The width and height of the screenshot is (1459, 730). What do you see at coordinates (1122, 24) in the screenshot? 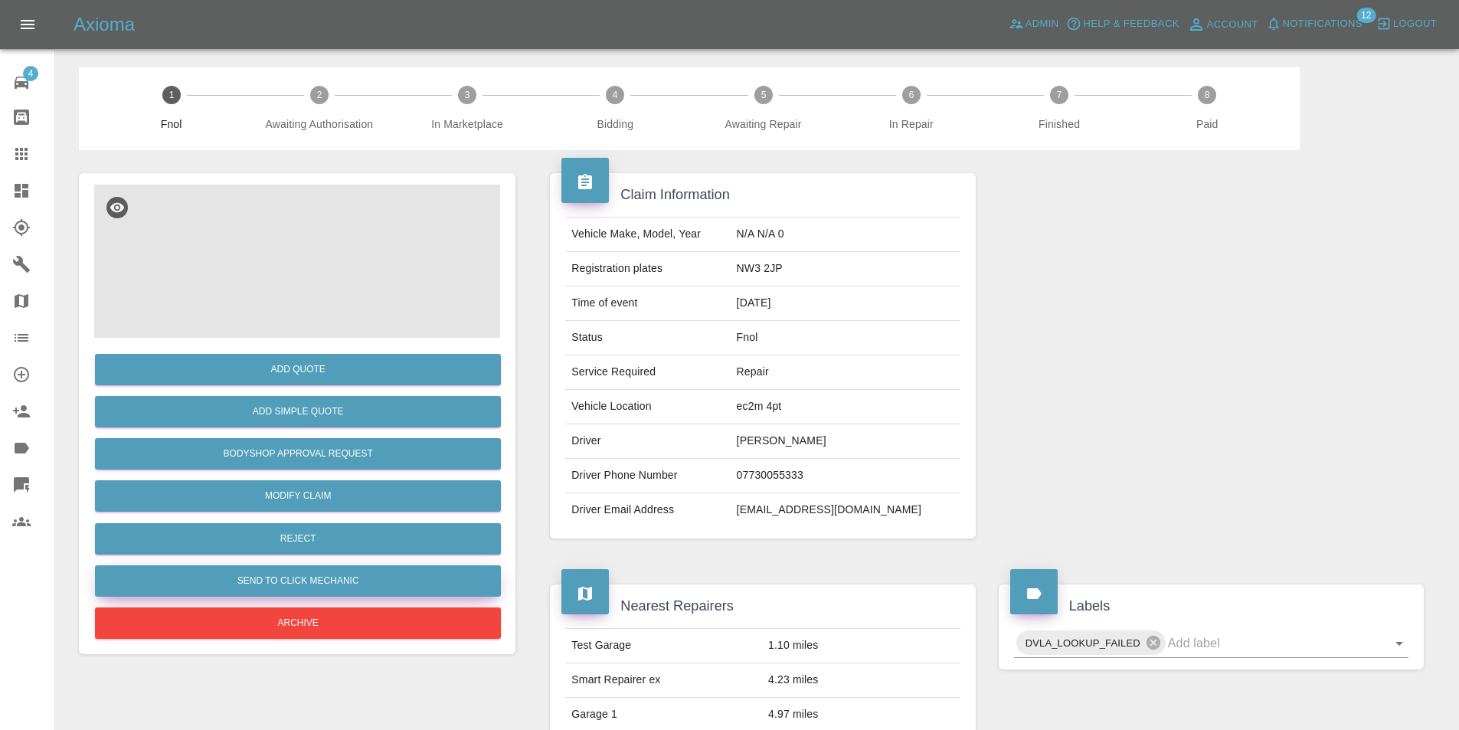
I see `button: Help & Feedback` at bounding box center [1122, 24].